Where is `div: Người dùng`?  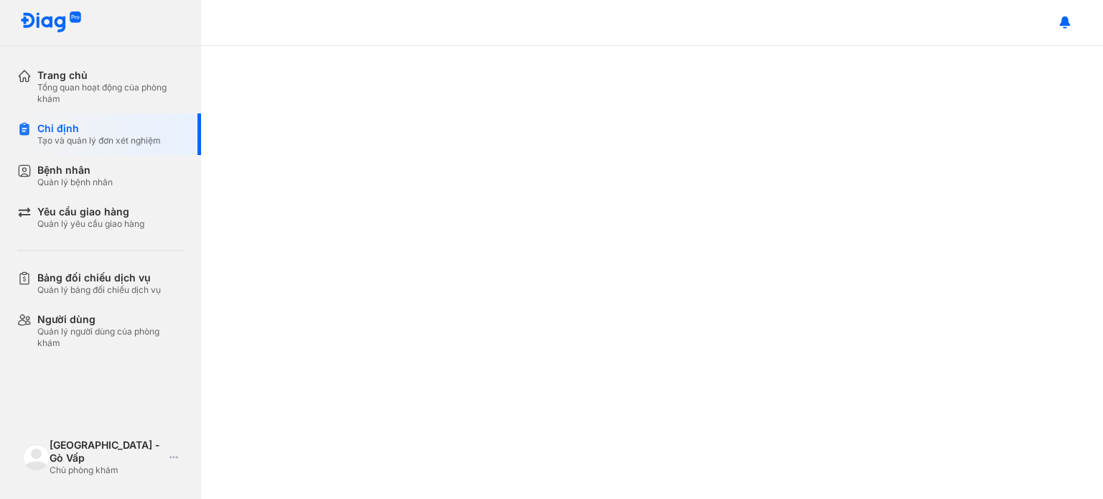 div: Người dùng is located at coordinates (111, 320).